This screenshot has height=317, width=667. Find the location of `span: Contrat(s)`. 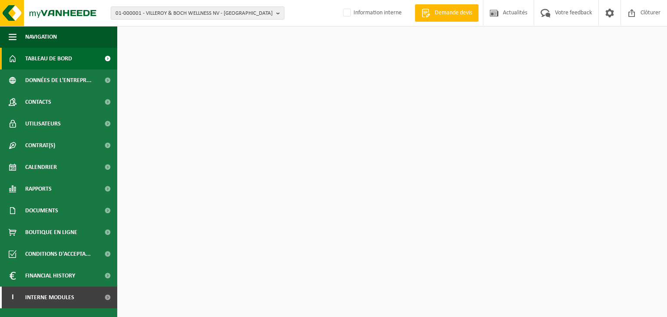

span: Contrat(s) is located at coordinates (40, 145).